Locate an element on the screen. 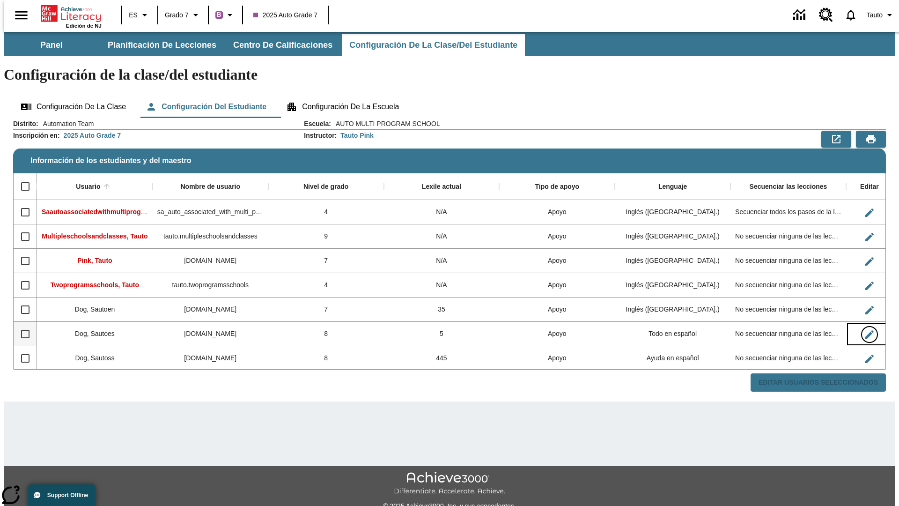 The height and width of the screenshot is (506, 899). div: Lexile actual is located at coordinates (442, 187).